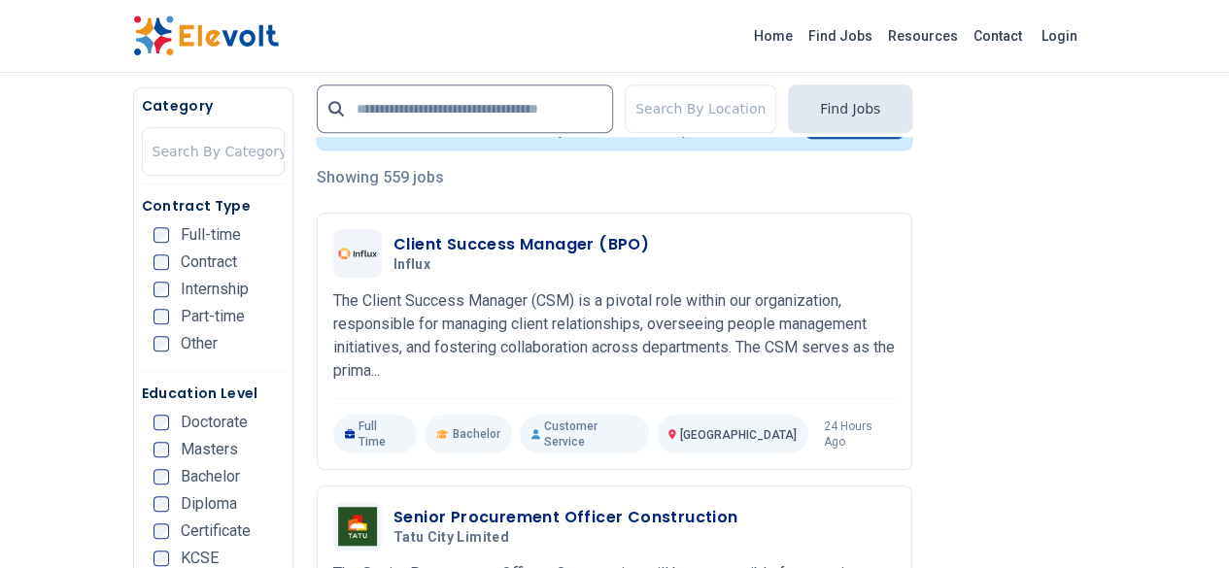 This screenshot has width=1229, height=568. What do you see at coordinates (161, 477) in the screenshot?
I see `input: Bachelor` at bounding box center [161, 477].